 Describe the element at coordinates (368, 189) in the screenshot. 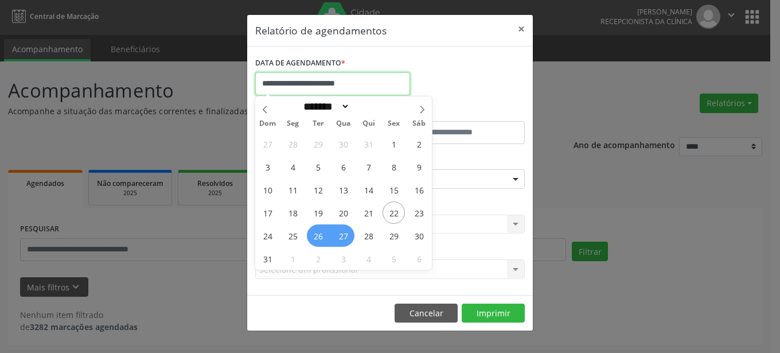

I see `span: Agosto 14, 2025` at that location.